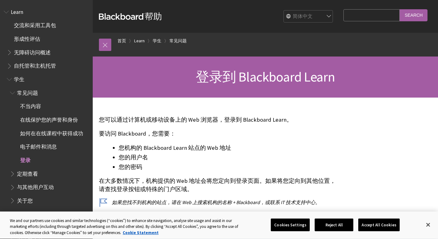 This screenshot has height=239, width=438. I want to click on span: 形成性评估, so click(27, 38).